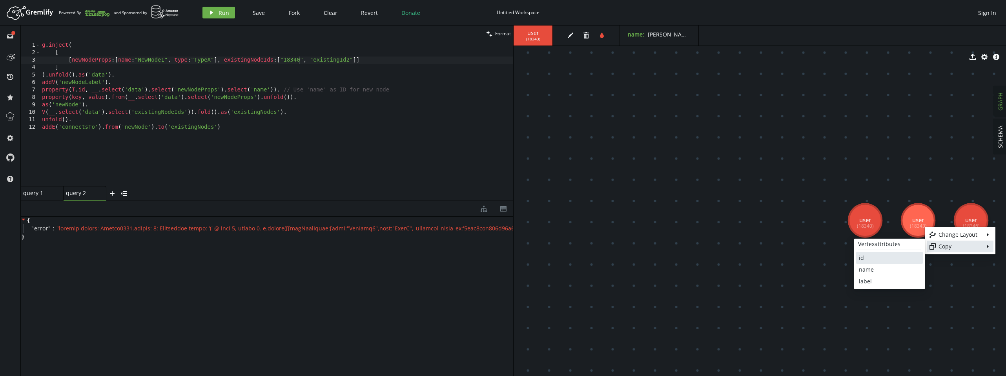 The width and height of the screenshot is (1006, 376). What do you see at coordinates (960, 246) in the screenshot?
I see `div: Copy` at bounding box center [960, 246].